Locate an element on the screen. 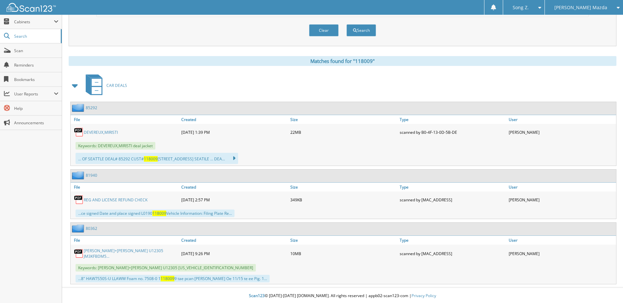  span: Song Z. is located at coordinates (520, 8).